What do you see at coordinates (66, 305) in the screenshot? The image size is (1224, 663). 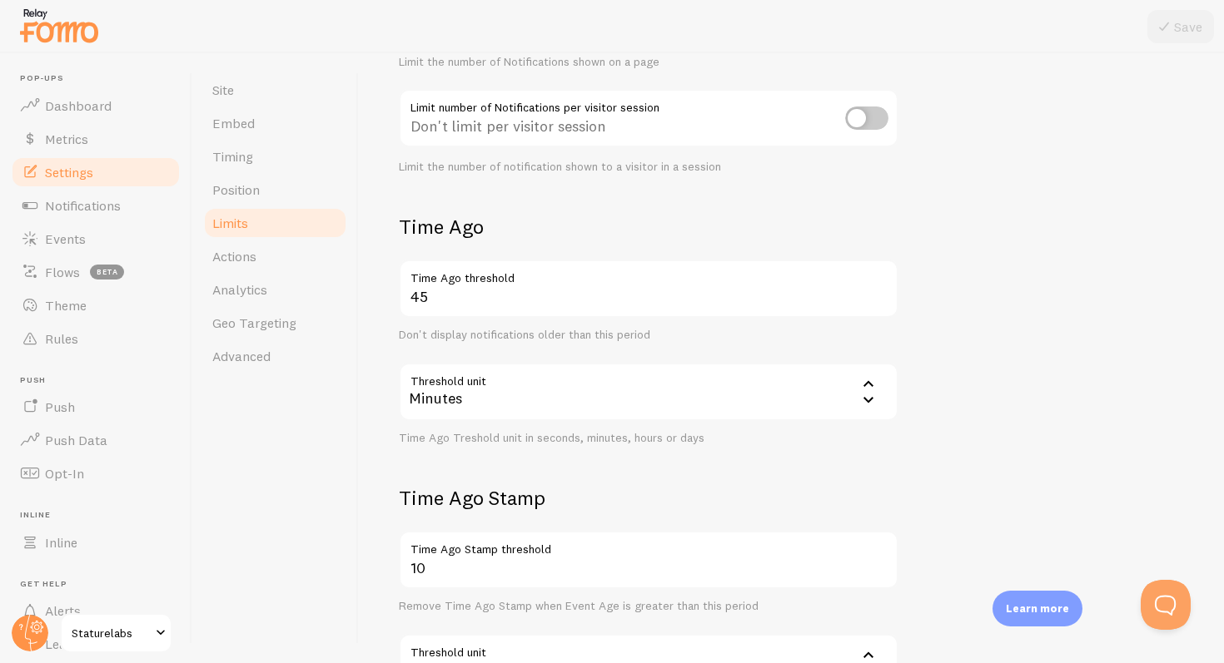 I see `span: Theme` at bounding box center [66, 305].